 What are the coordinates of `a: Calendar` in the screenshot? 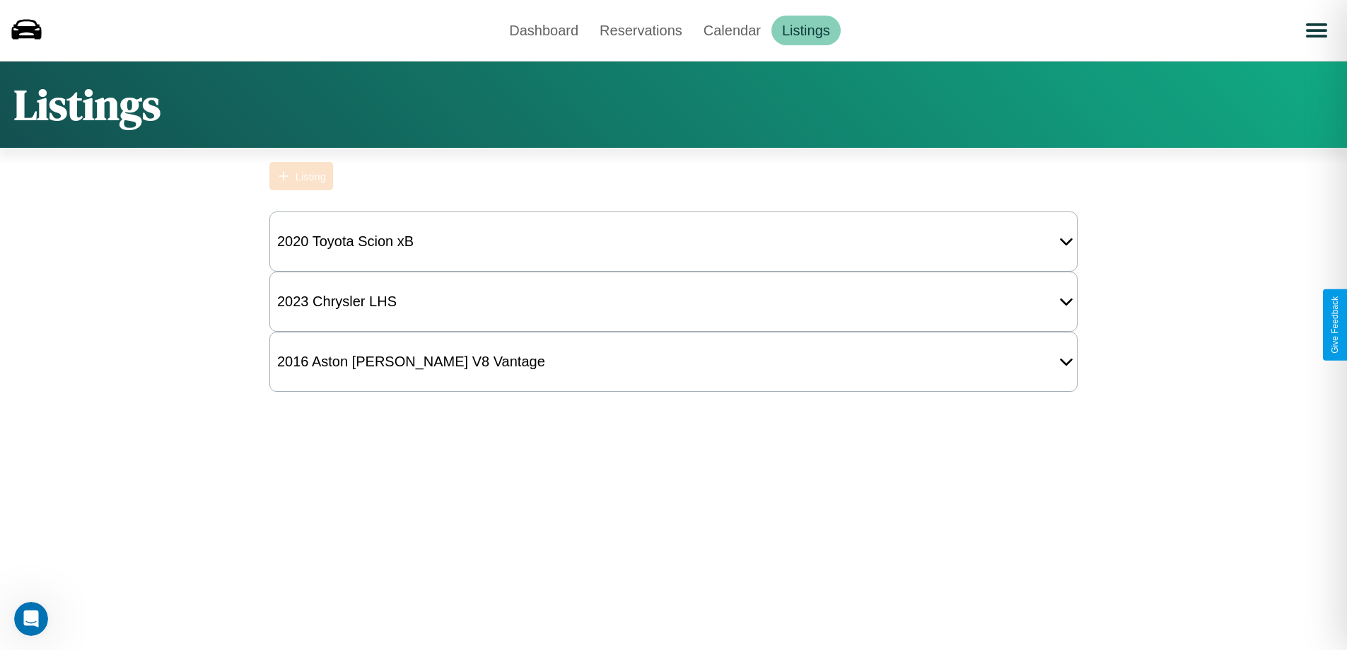 It's located at (732, 30).